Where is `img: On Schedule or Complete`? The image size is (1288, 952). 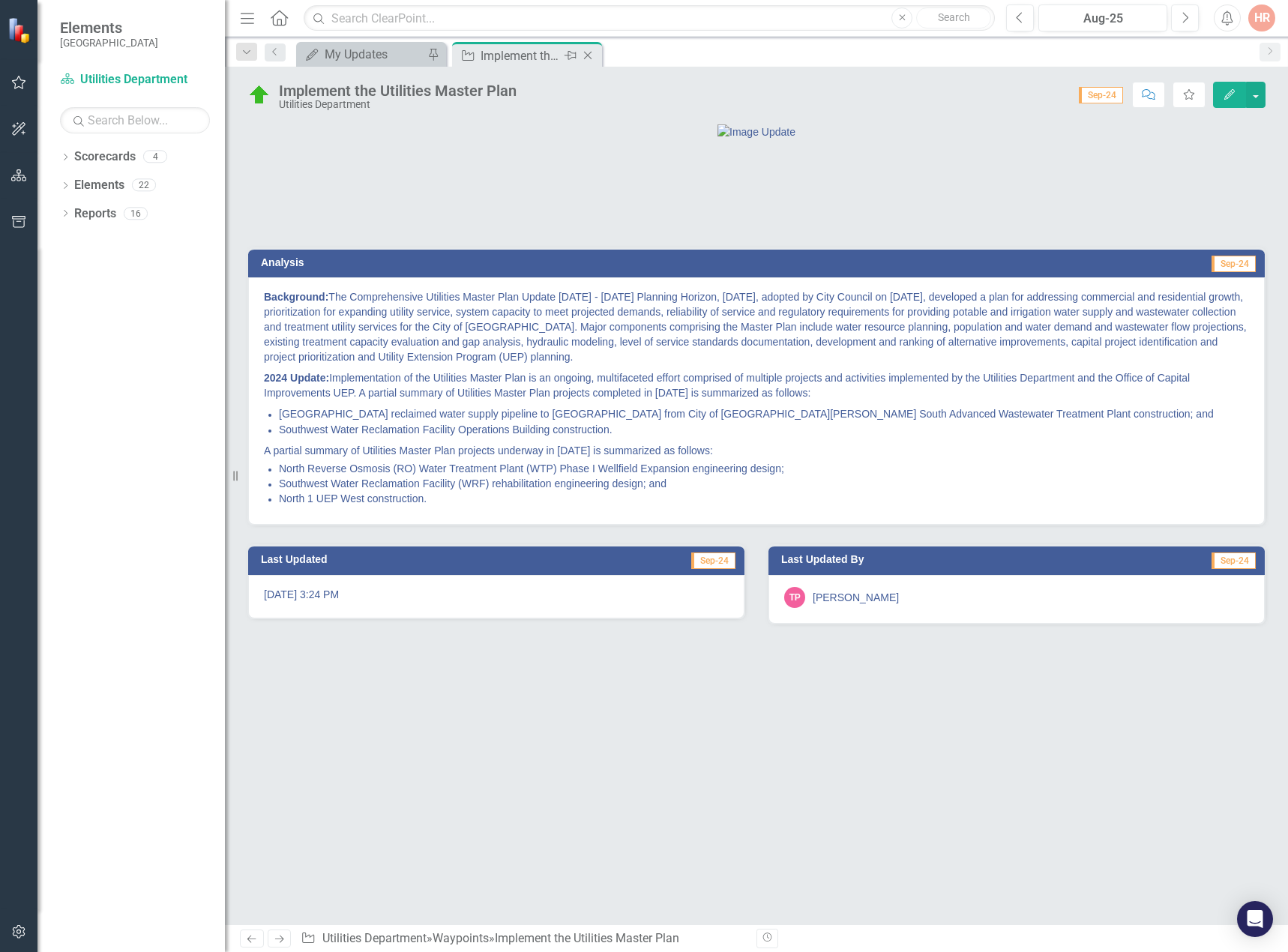
img: On Schedule or Complete is located at coordinates (259, 95).